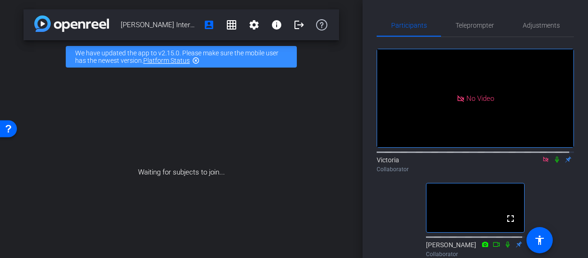 Image resolution: width=588 pixels, height=258 pixels. What do you see at coordinates (475, 170) in the screenshot?
I see `div: Collaborator` at bounding box center [475, 170].